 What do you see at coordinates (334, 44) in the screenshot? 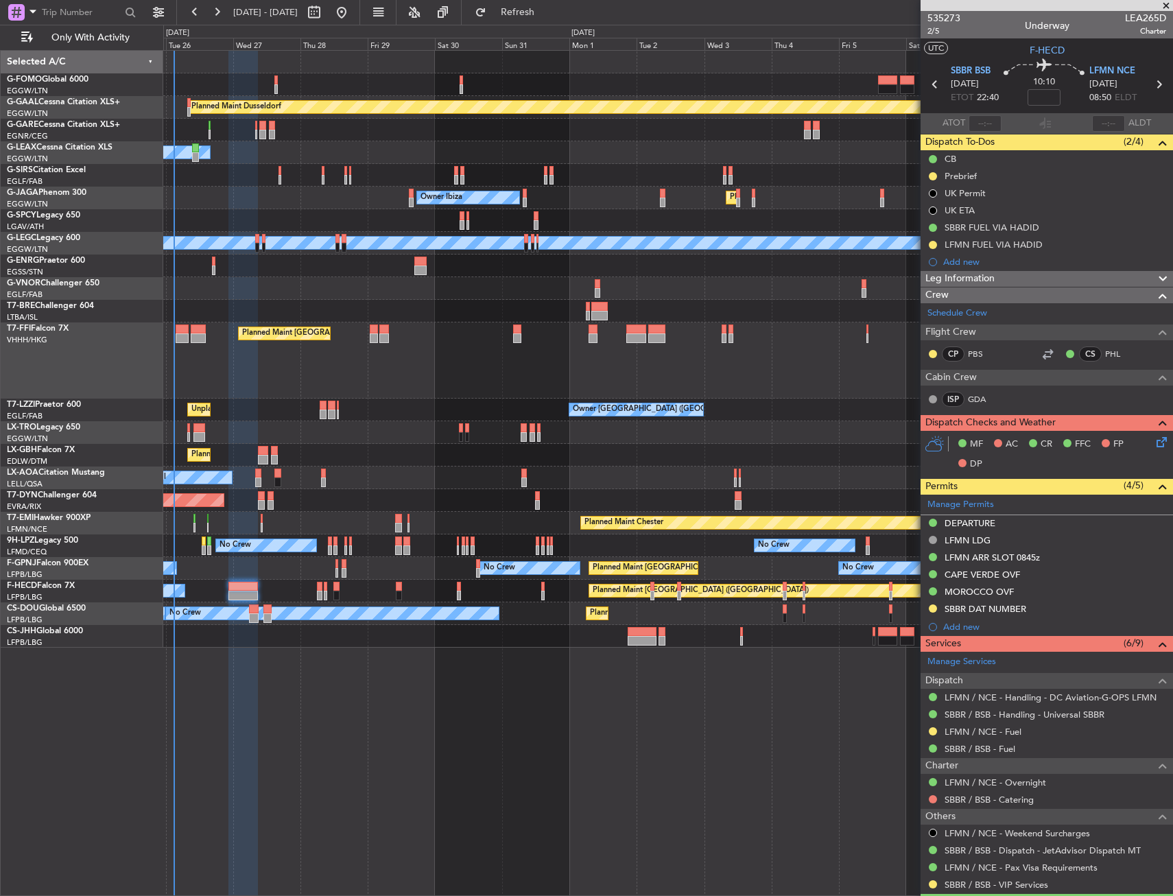
I see `div: Thu 28` at bounding box center [334, 44].